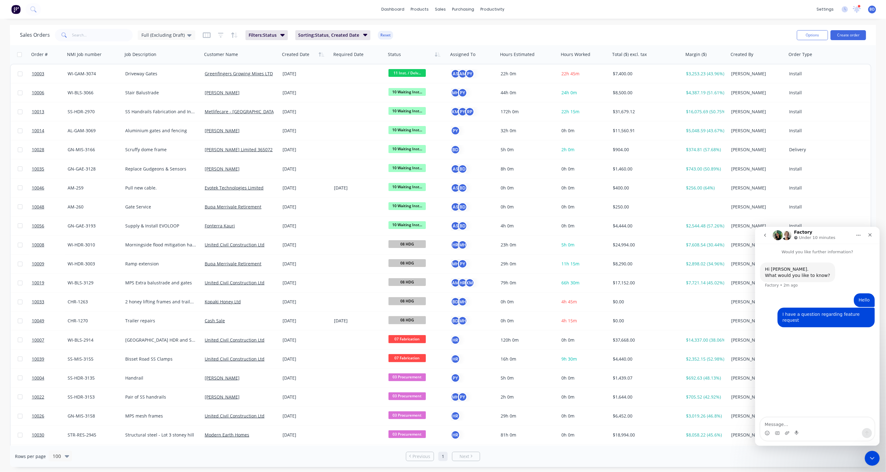  What do you see at coordinates (39, 54) in the screenshot?
I see `div: Order #` at bounding box center [39, 54].